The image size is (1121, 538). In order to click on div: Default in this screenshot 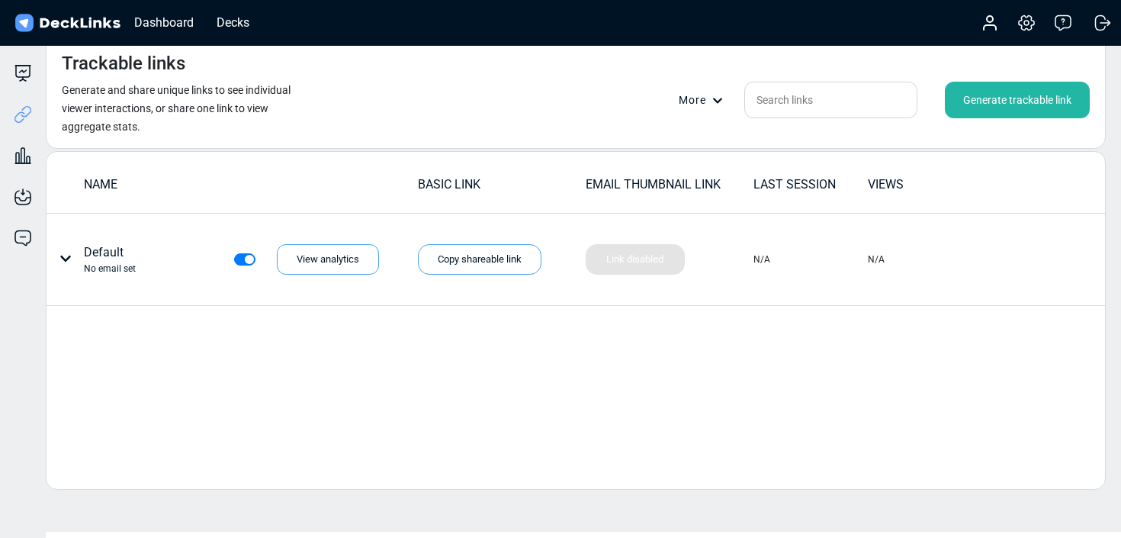, I will do `click(110, 259)`.